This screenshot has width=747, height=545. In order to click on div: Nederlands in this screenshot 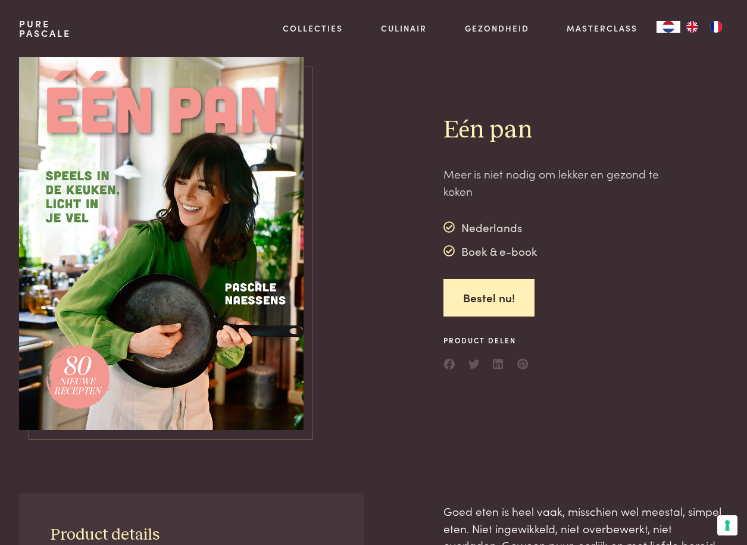, I will do `click(490, 227)`.